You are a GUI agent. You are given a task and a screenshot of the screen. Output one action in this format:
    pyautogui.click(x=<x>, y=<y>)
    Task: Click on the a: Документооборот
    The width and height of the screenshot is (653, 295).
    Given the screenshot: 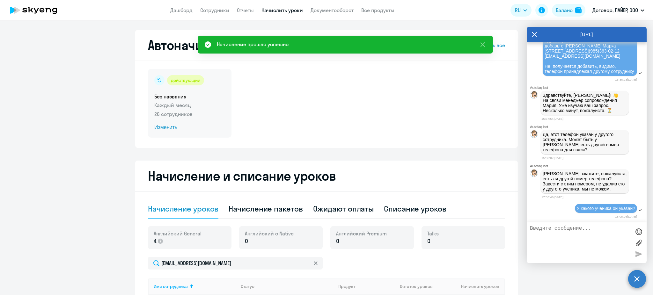 What is the action you would take?
    pyautogui.click(x=332, y=10)
    